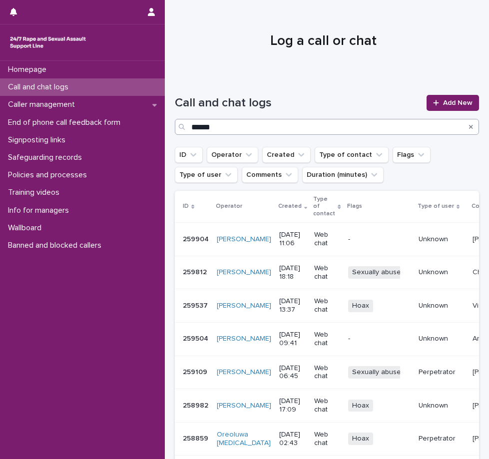 This screenshot has height=459, width=489. I want to click on button: Type of contact, so click(352, 155).